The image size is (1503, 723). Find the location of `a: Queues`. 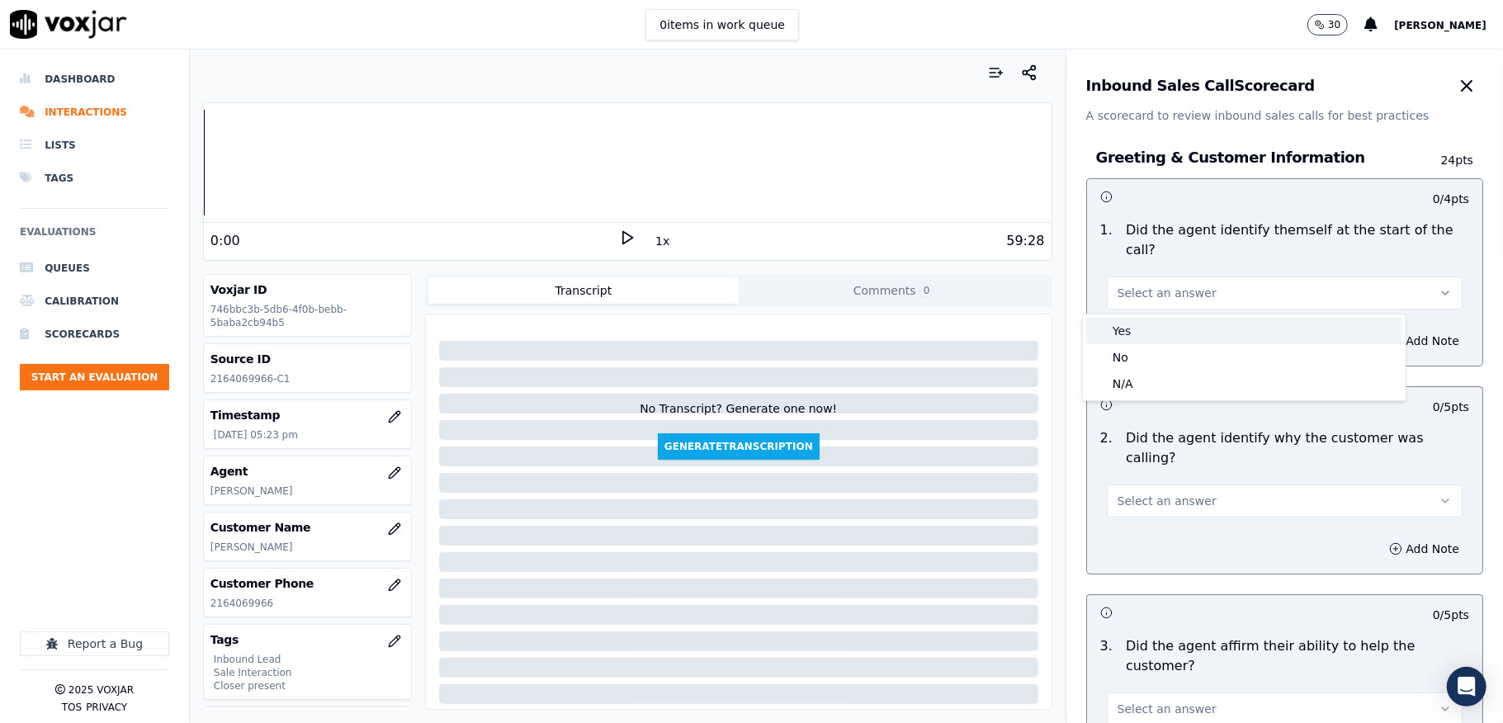

a: Queues is located at coordinates (94, 268).